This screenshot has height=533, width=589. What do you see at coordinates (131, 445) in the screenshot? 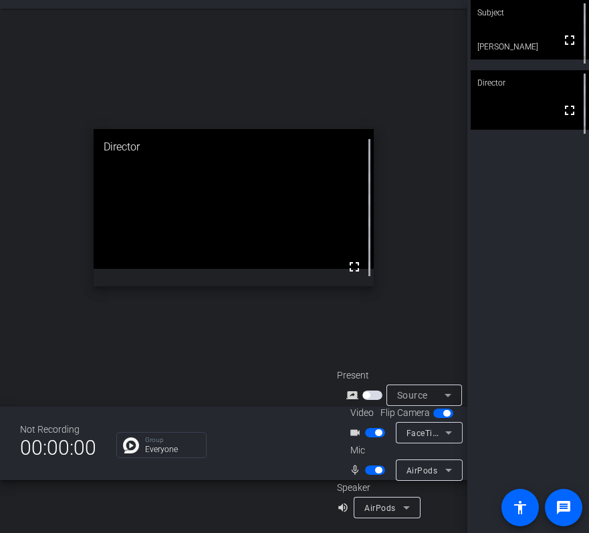
I see `img: Chat Icon` at bounding box center [131, 445].